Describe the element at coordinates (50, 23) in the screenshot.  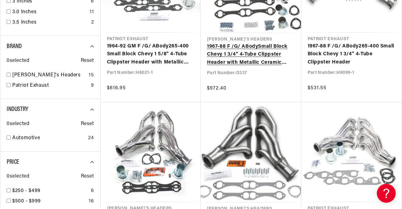
I see `a: 3.5 Inches` at that location.